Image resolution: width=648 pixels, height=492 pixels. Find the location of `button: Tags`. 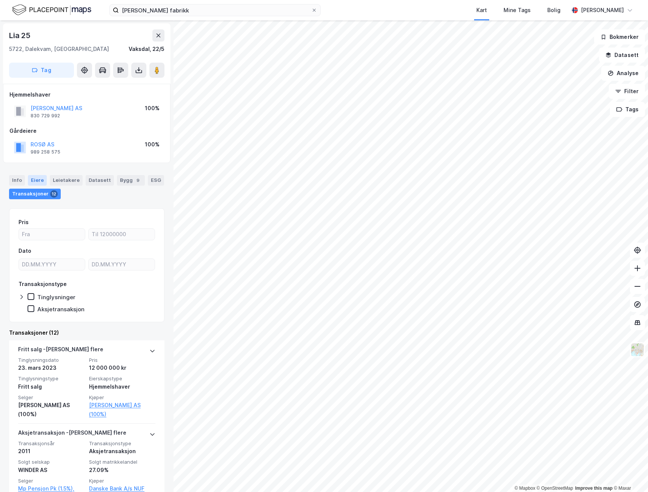

button: Tags is located at coordinates (628, 109).